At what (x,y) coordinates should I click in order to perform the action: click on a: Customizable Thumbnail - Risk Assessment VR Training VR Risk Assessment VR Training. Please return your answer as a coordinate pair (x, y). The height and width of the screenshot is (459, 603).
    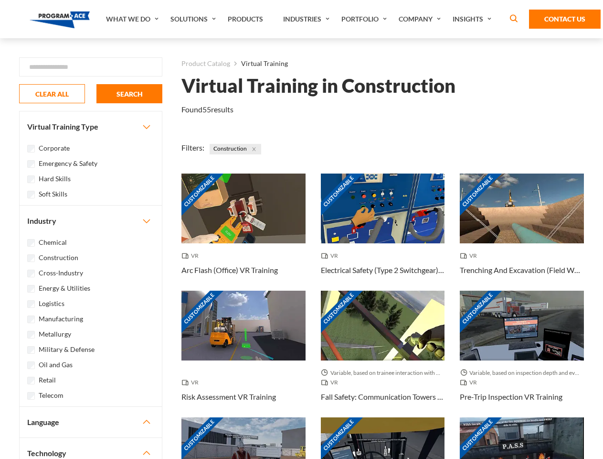
    Looking at the image, I should click on (244, 354).